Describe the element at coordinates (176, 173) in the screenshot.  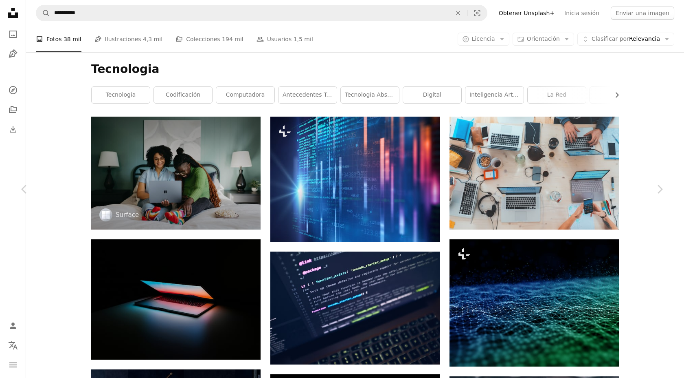
I see `a: Una mujer sentada en una cama usando una computadora portátil` at that location.